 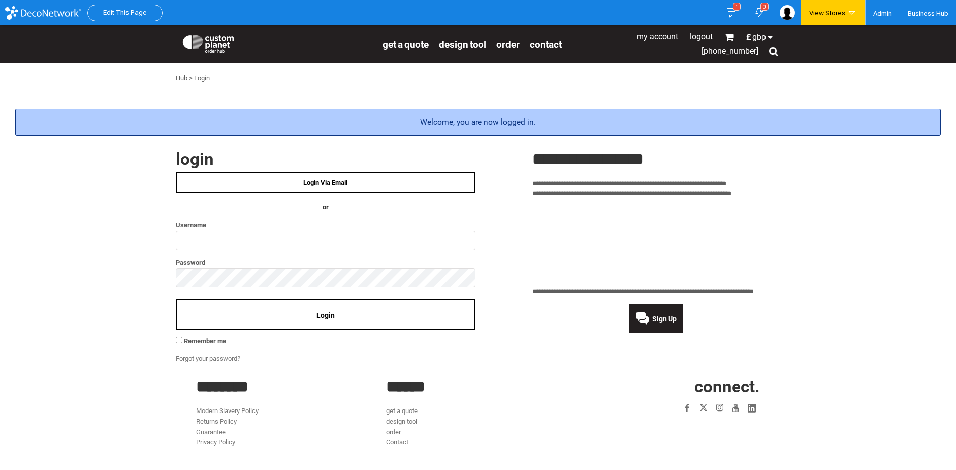 What do you see at coordinates (701, 36) in the screenshot?
I see `a: Logout` at bounding box center [701, 36].